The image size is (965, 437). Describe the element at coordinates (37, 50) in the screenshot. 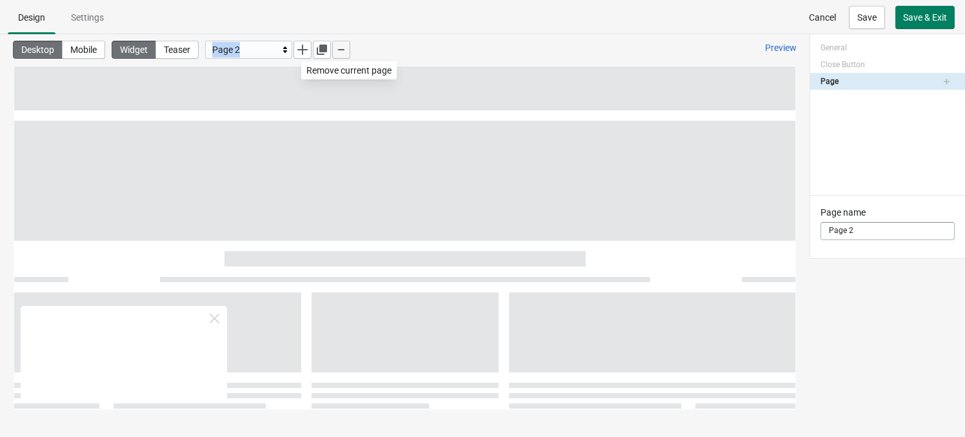

I see `button: Desktop` at that location.